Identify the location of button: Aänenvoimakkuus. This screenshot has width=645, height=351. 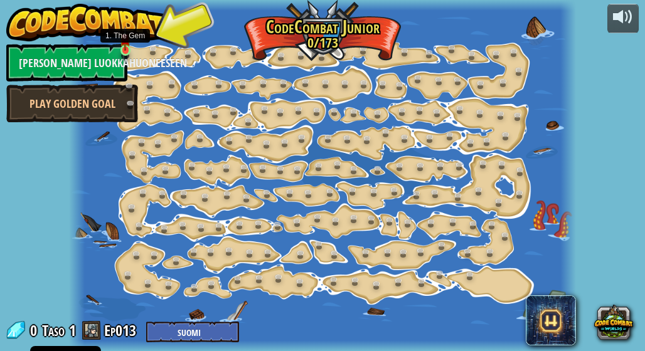
(623, 18).